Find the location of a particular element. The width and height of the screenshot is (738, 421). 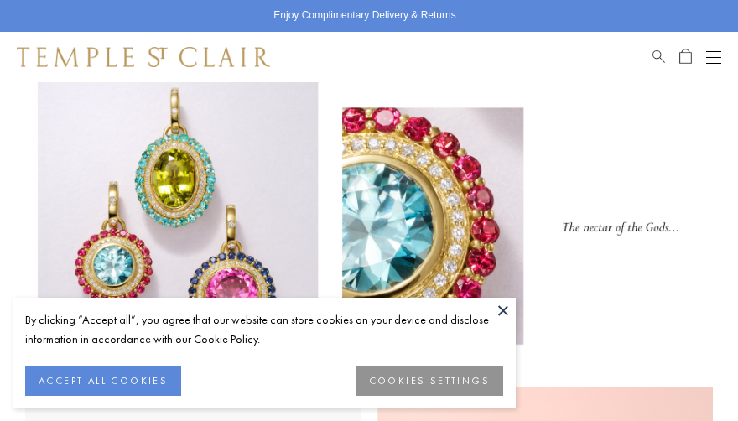

a: Search is located at coordinates (658, 57).